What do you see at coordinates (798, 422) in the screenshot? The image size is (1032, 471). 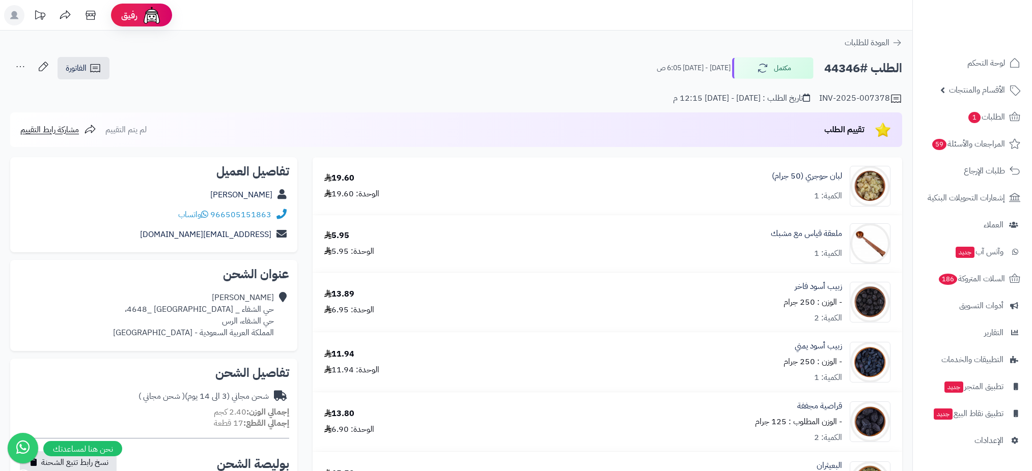 I see `small: - الوزن المطلوب : 125 جرام` at bounding box center [798, 422].